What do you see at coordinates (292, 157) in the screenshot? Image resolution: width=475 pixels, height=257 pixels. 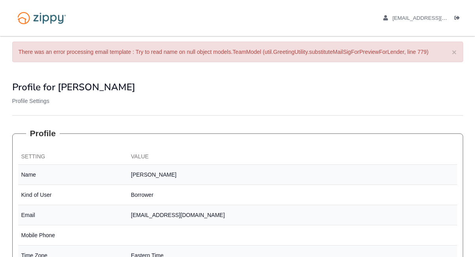 I see `th: Value` at bounding box center [292, 157].